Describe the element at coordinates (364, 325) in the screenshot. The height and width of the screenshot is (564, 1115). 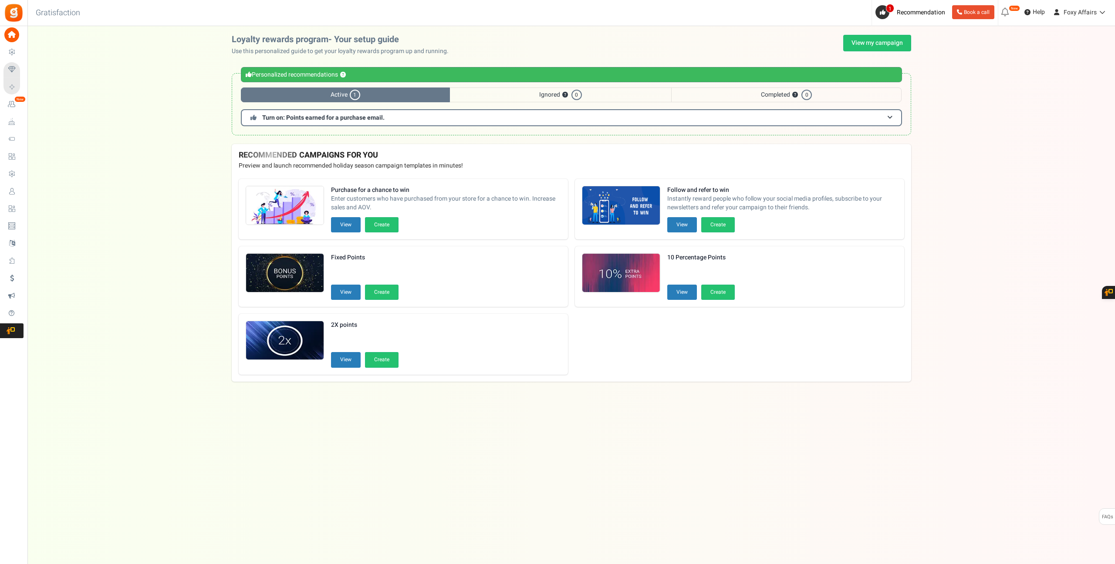
I see `strong: 2X points` at that location.